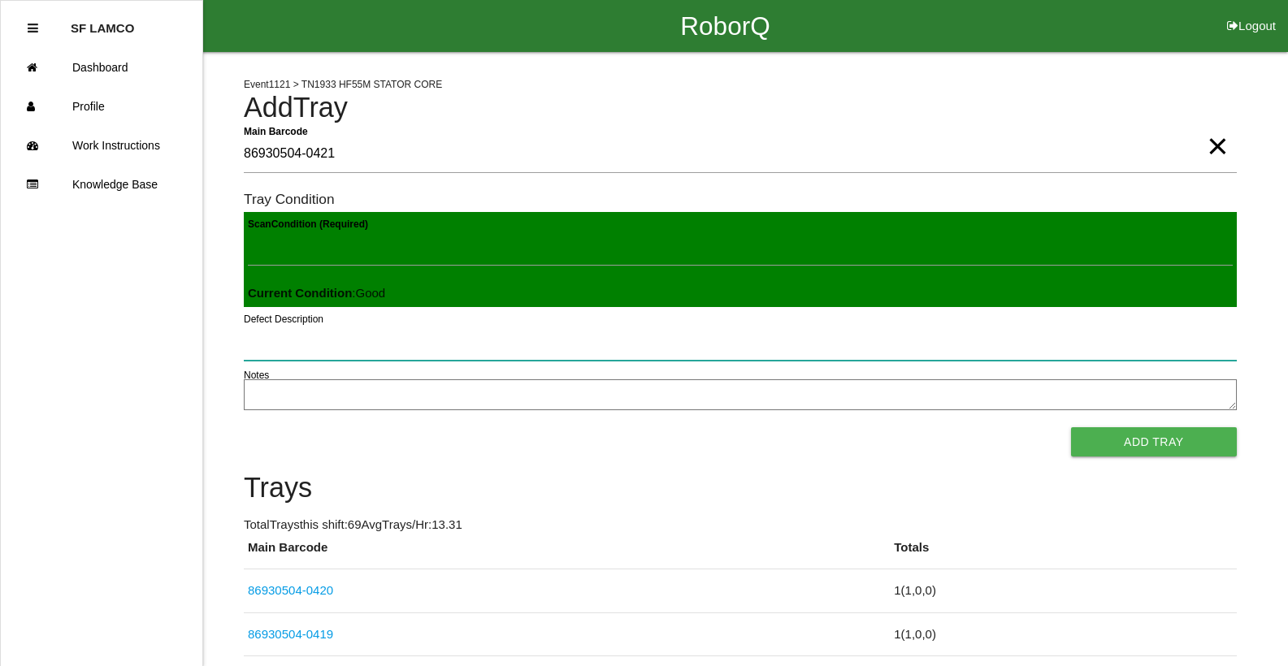 The image size is (1288, 666). Describe the element at coordinates (102, 145) in the screenshot. I see `a: Work Instructions` at that location.